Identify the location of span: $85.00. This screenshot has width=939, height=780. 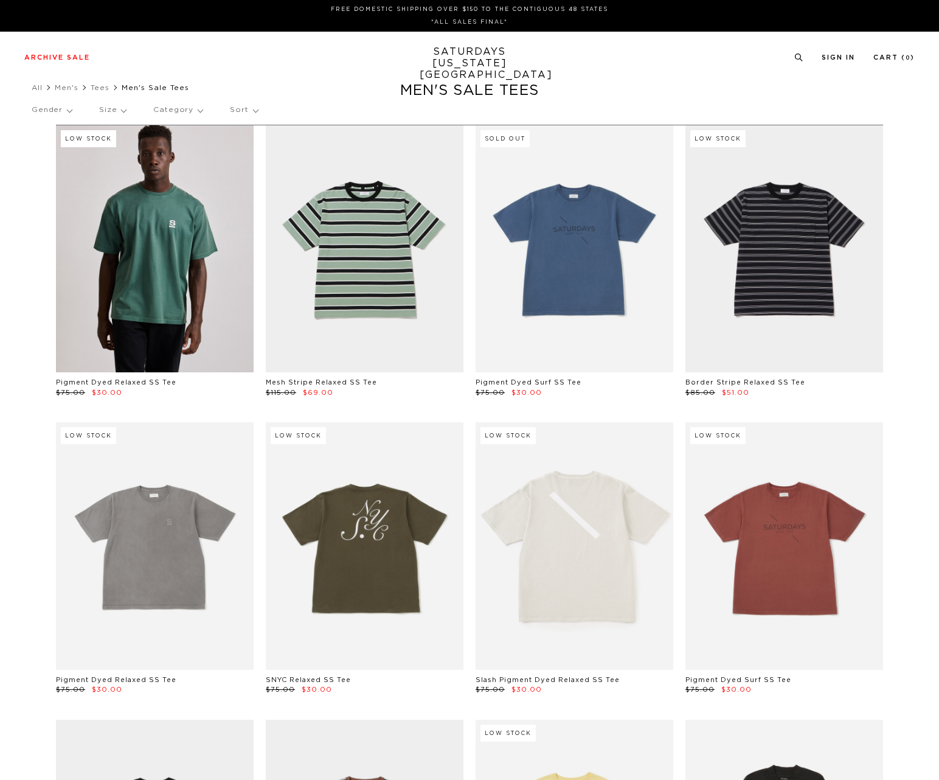
(700, 392).